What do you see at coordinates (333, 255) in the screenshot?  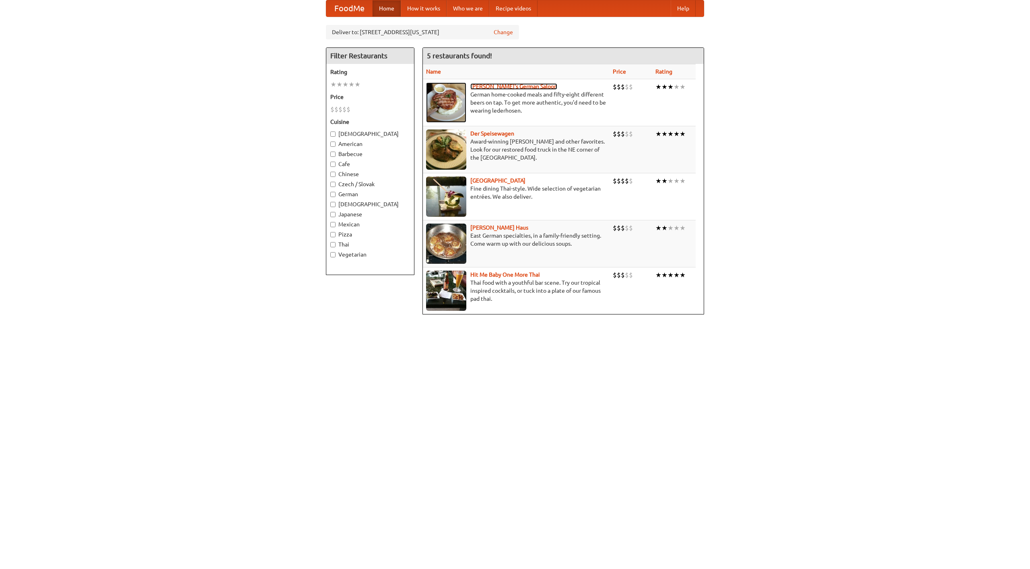 I see `input: Vegetarian` at bounding box center [333, 255].